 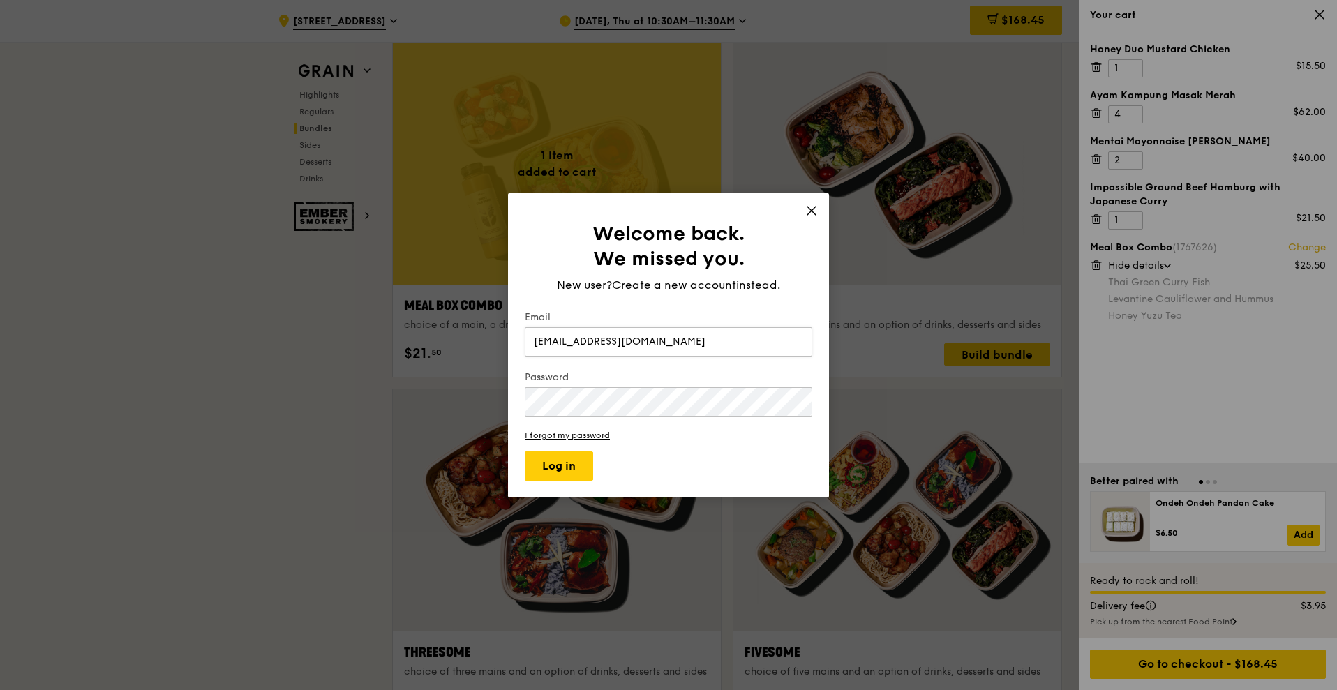 What do you see at coordinates (758, 285) in the screenshot?
I see `span: instead.` at bounding box center [758, 285].